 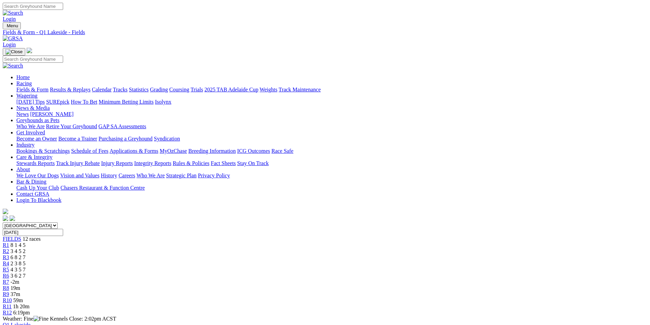 I want to click on a: Coursing, so click(x=179, y=89).